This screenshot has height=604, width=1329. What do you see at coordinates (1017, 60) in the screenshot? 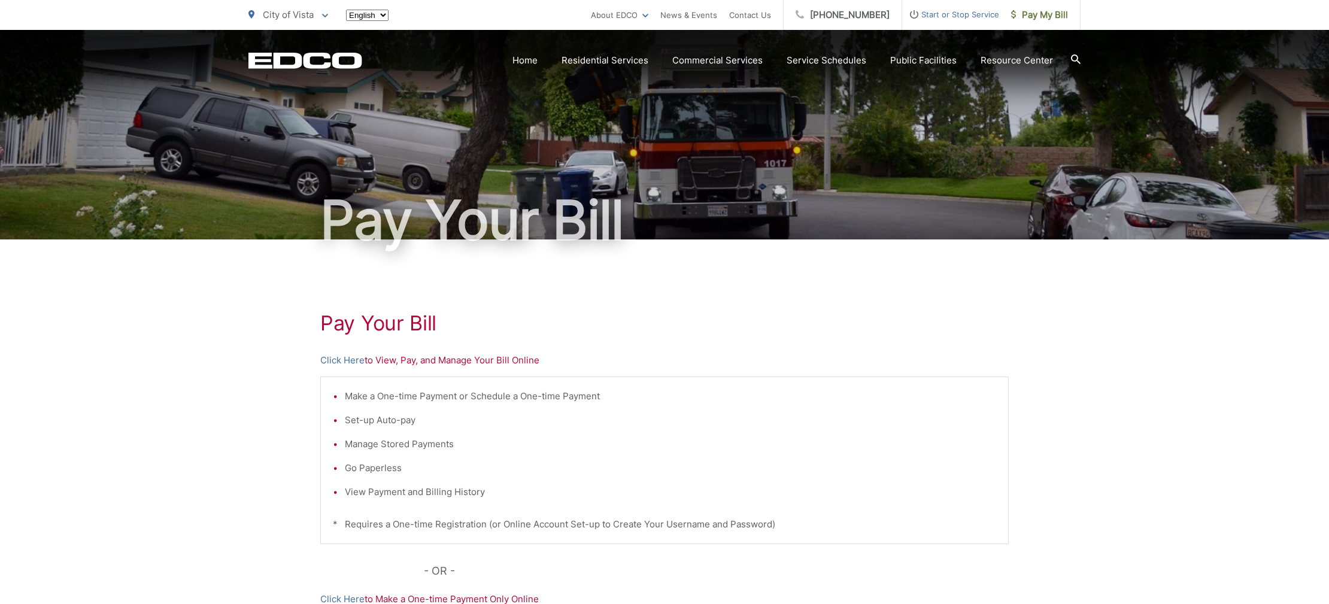
I see `a: Resource Center` at bounding box center [1017, 60].